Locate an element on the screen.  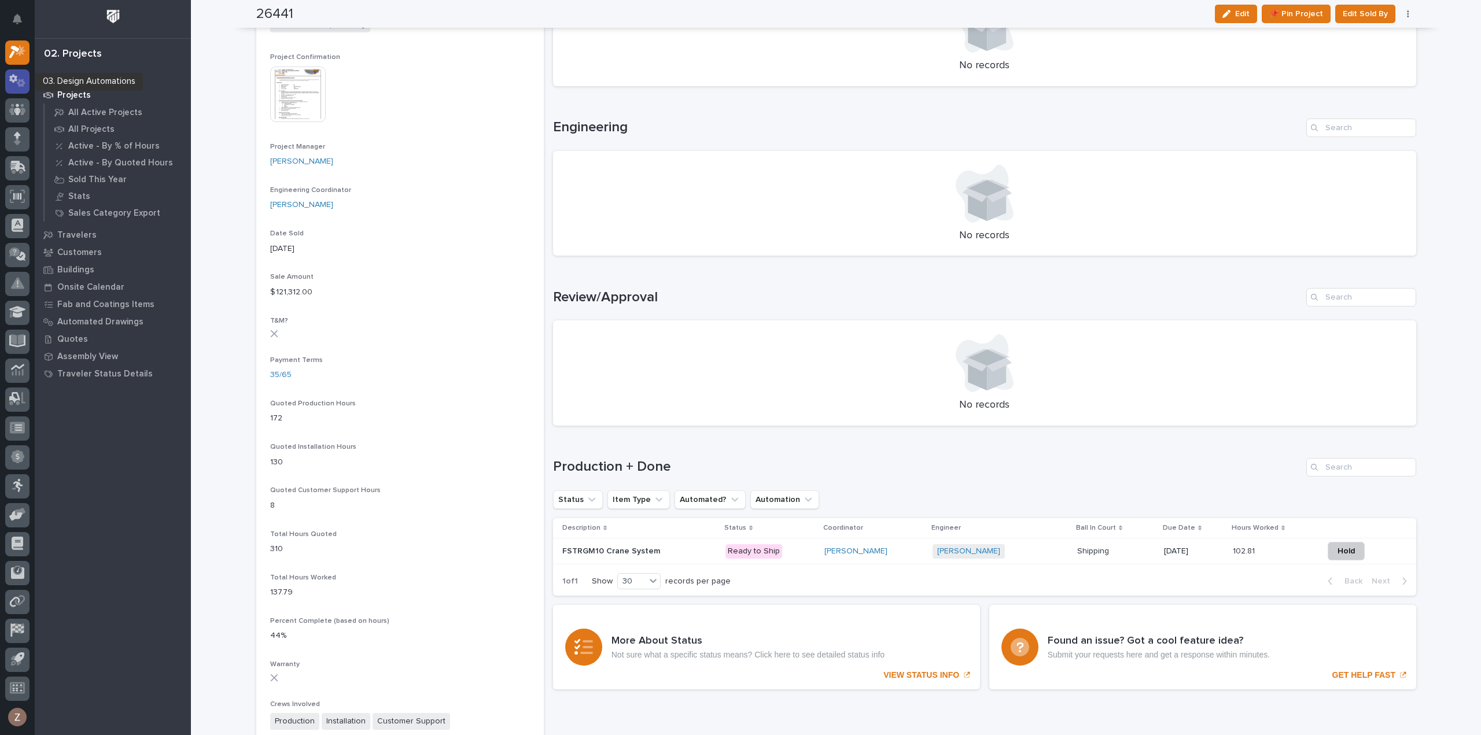
button: Edit Sold By is located at coordinates (1365, 14).